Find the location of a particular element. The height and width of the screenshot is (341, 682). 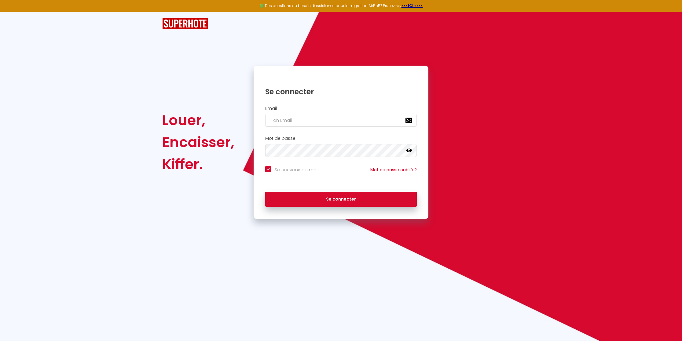

img: SuperHote logo is located at coordinates (185, 24).